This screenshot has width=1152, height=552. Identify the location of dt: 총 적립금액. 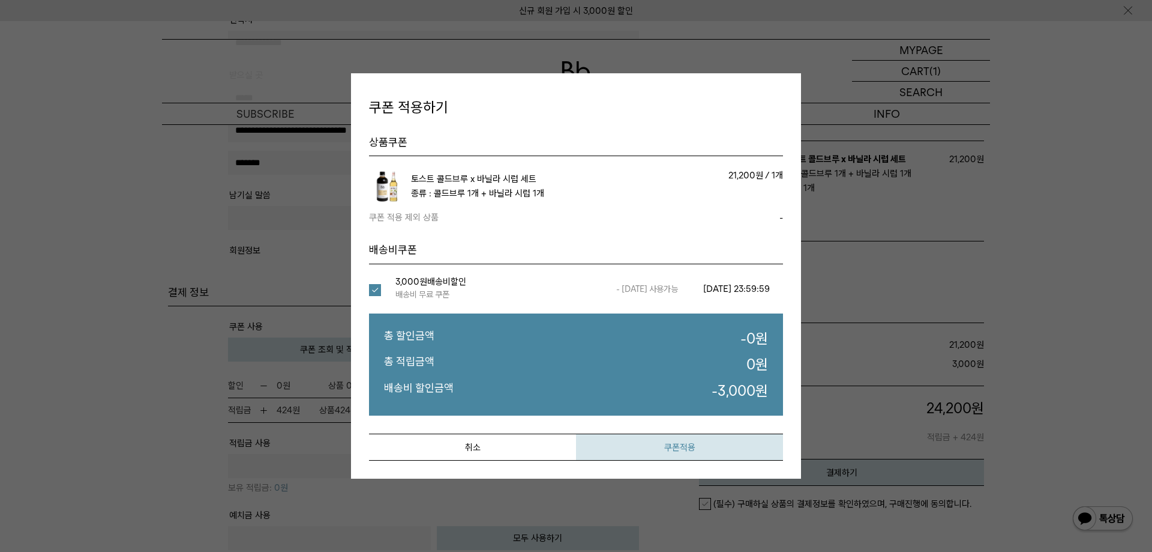
(409, 364).